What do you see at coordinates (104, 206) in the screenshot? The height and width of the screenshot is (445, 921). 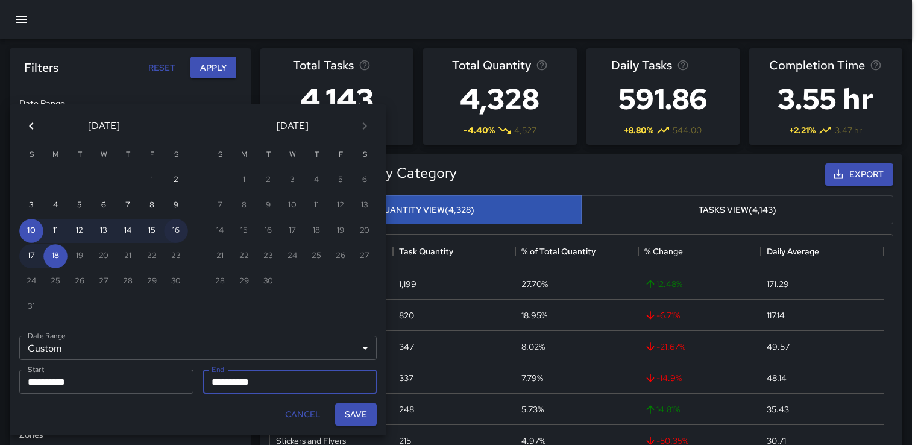 I see `button: 6` at bounding box center [104, 206].